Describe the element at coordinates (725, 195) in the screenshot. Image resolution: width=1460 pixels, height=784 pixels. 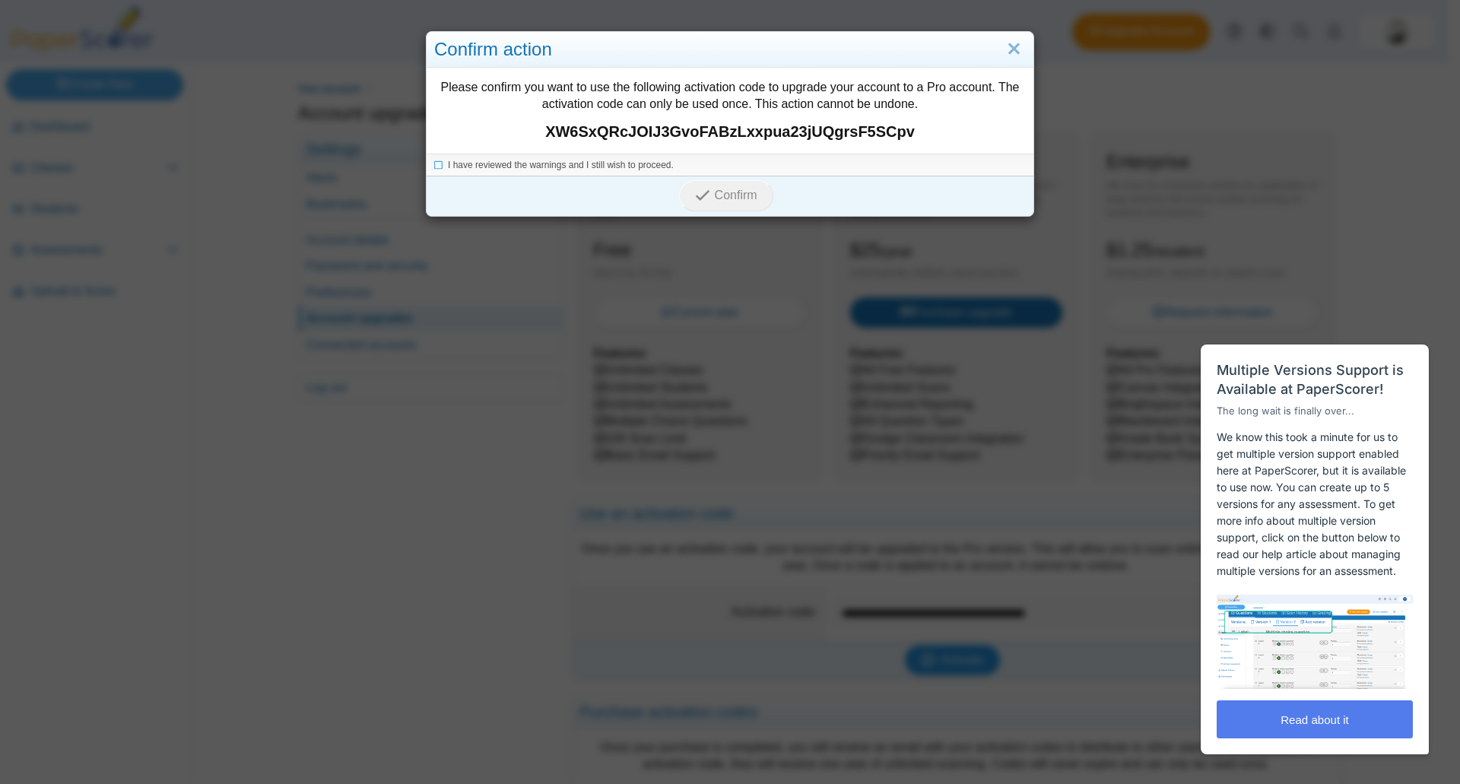
I see `button: Confirm` at that location.